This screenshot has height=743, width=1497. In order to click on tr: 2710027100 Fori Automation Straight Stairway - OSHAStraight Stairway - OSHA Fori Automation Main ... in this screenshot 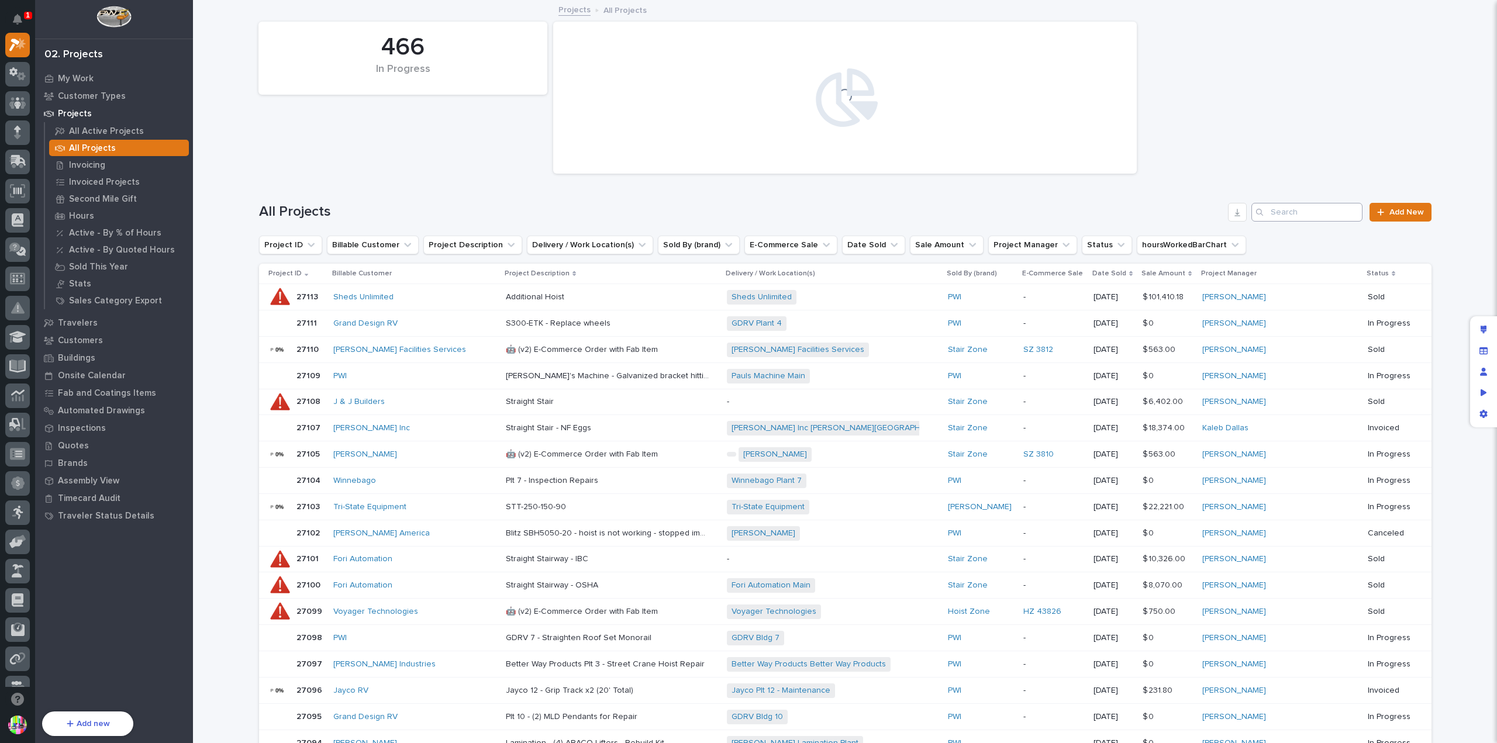, I will do `click(845, 585)`.